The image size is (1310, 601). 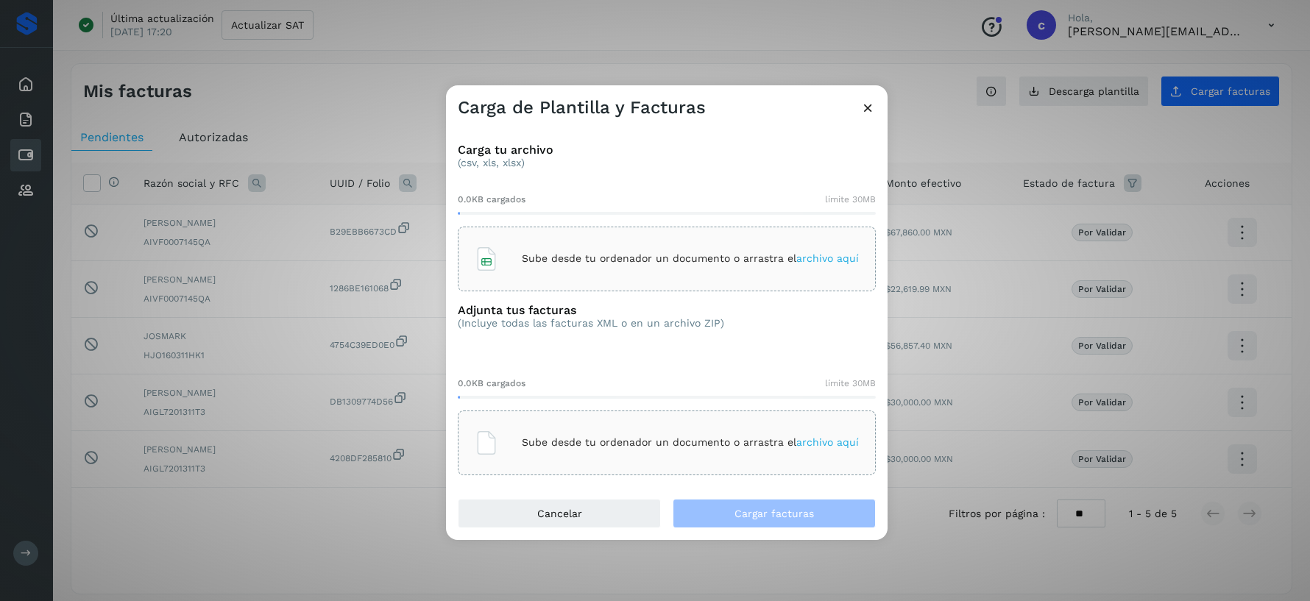 I want to click on h3: Adjunta tus facturas, so click(x=591, y=310).